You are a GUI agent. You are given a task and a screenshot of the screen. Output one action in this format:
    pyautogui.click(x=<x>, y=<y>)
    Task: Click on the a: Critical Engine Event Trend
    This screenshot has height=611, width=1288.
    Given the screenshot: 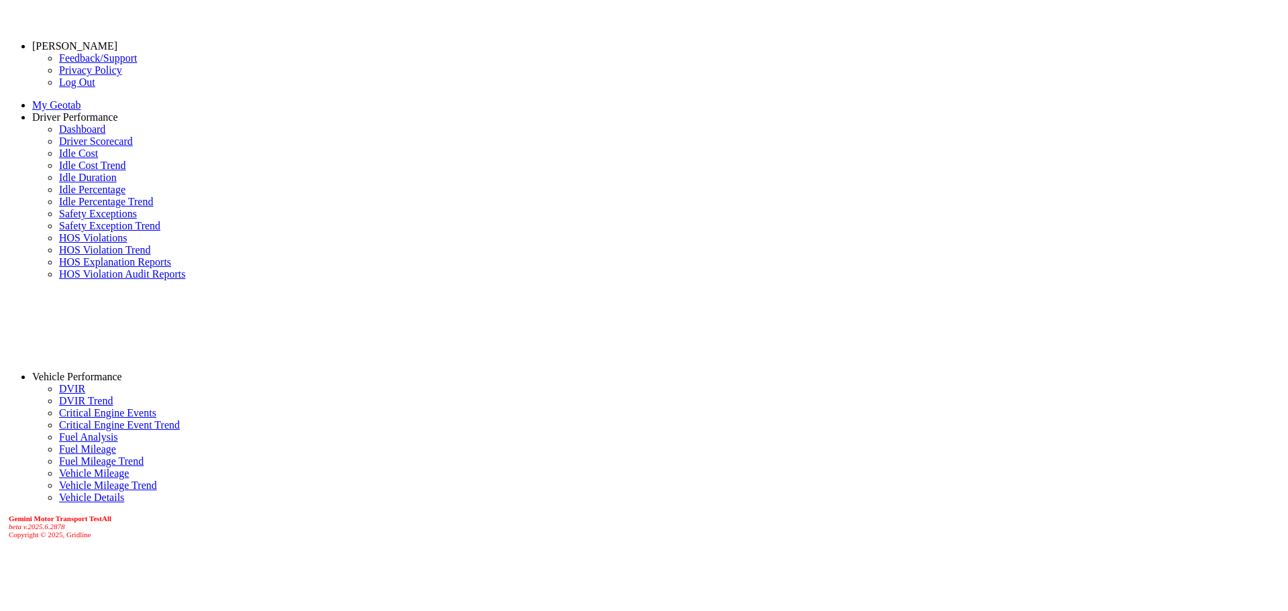 What is the action you would take?
    pyautogui.click(x=119, y=425)
    